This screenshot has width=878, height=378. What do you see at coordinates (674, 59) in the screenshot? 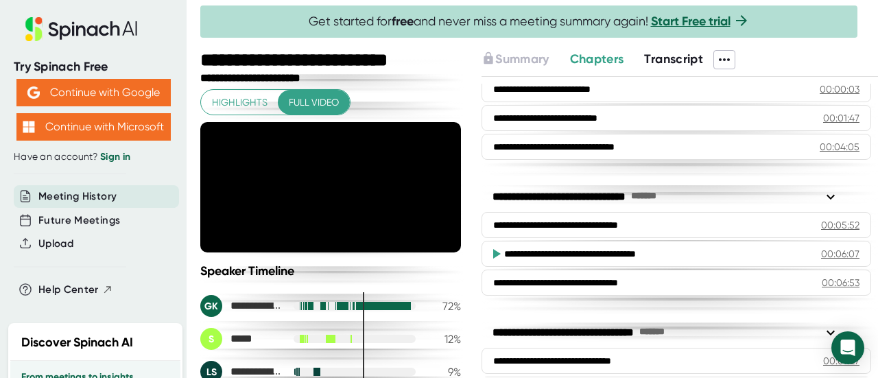
I see `button: Transcript` at bounding box center [674, 59].